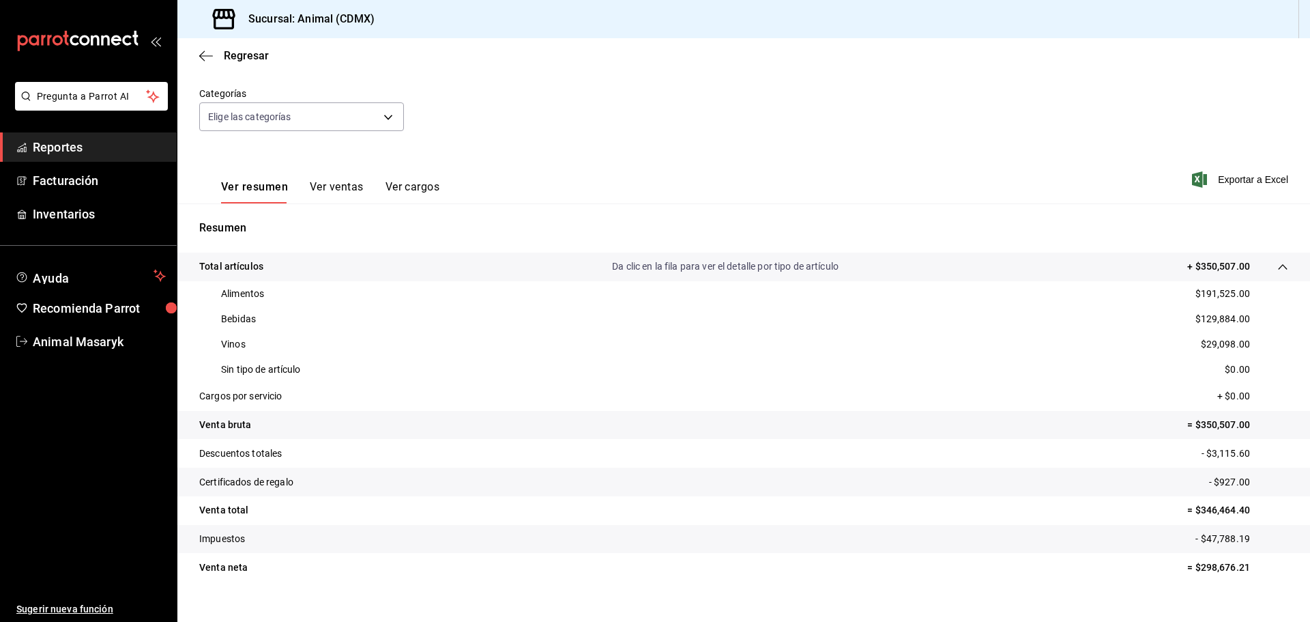 Image resolution: width=1310 pixels, height=622 pixels. Describe the element at coordinates (1249, 482) in the screenshot. I see `p: - $927.00` at that location.